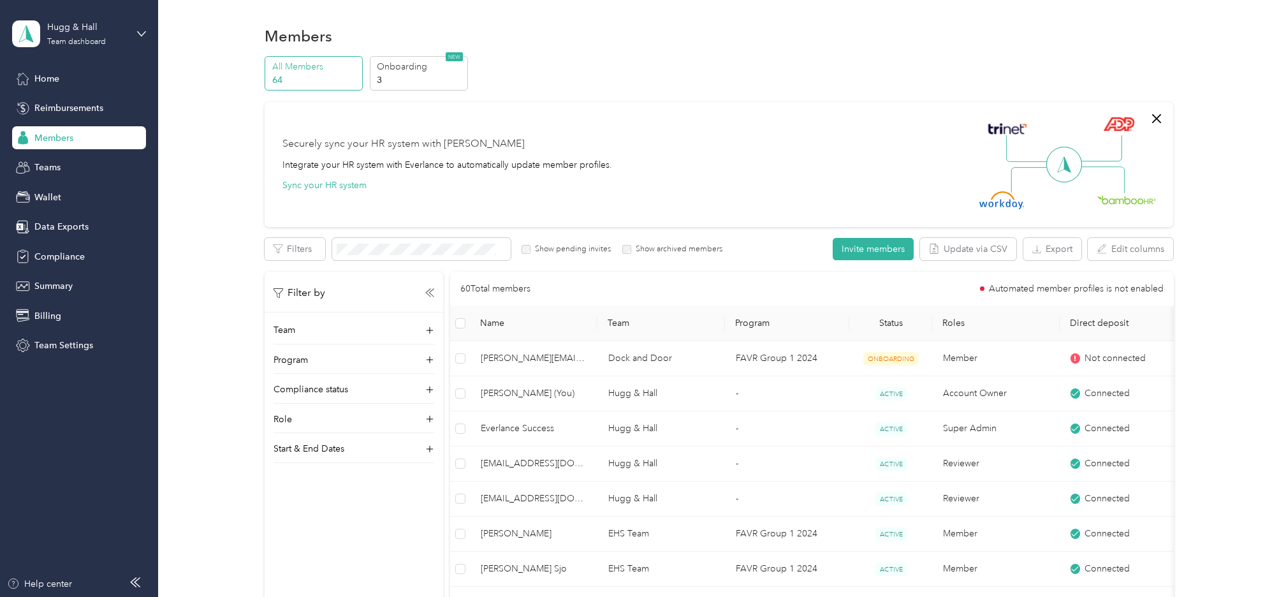 Image resolution: width=1286 pixels, height=597 pixels. What do you see at coordinates (54, 138) in the screenshot?
I see `span: Members` at bounding box center [54, 138].